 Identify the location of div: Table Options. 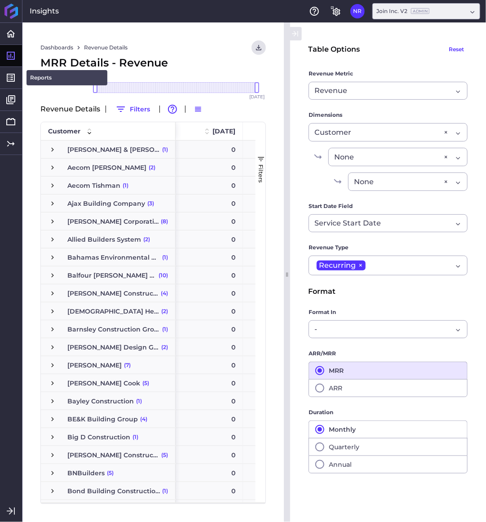
(334, 49).